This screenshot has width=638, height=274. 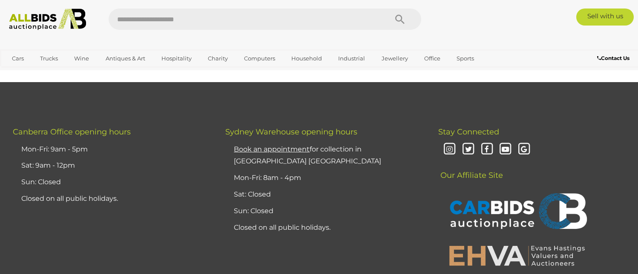 I want to click on img: EHVA | Evans Hastings Valuers and Auctioneers, so click(x=517, y=255).